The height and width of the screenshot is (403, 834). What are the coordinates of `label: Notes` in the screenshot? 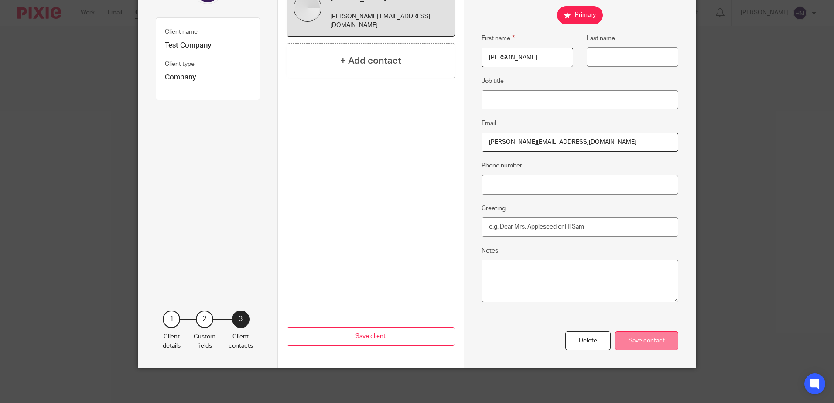 It's located at (490, 251).